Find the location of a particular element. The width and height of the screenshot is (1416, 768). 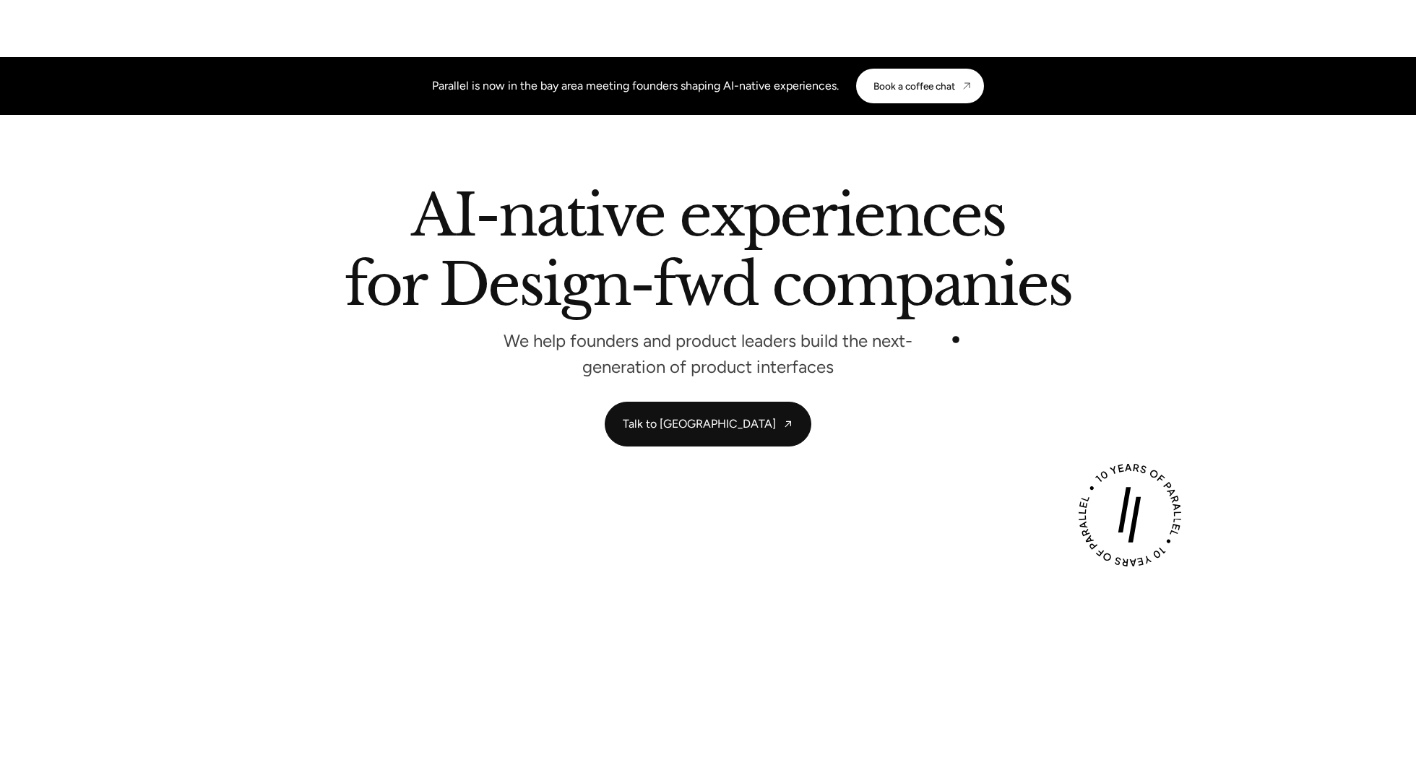

h2: AI-native experiences for Design-fwd companies is located at coordinates (707, 253).